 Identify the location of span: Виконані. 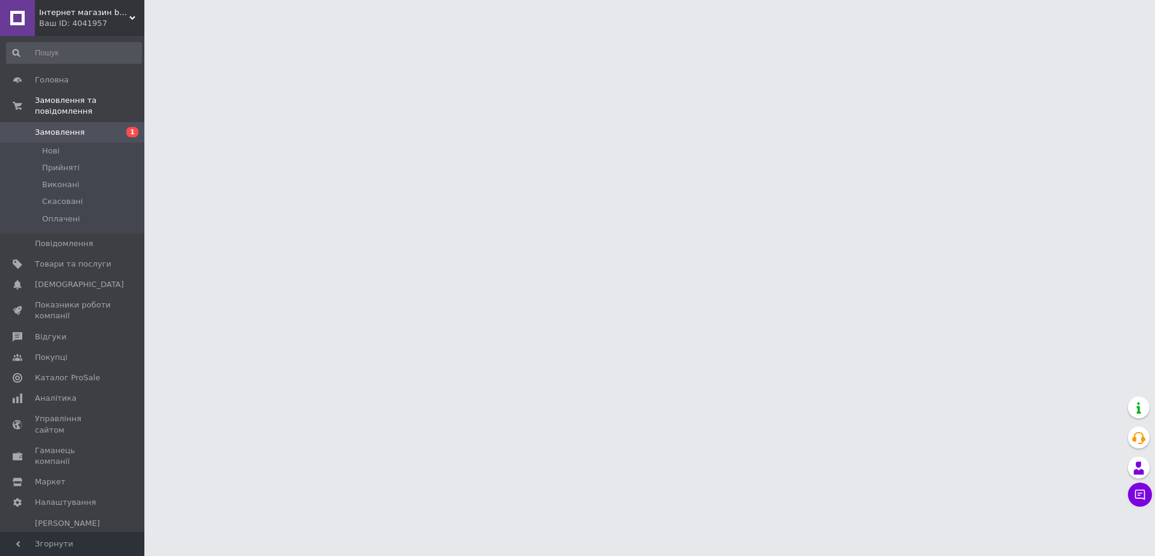
(61, 185).